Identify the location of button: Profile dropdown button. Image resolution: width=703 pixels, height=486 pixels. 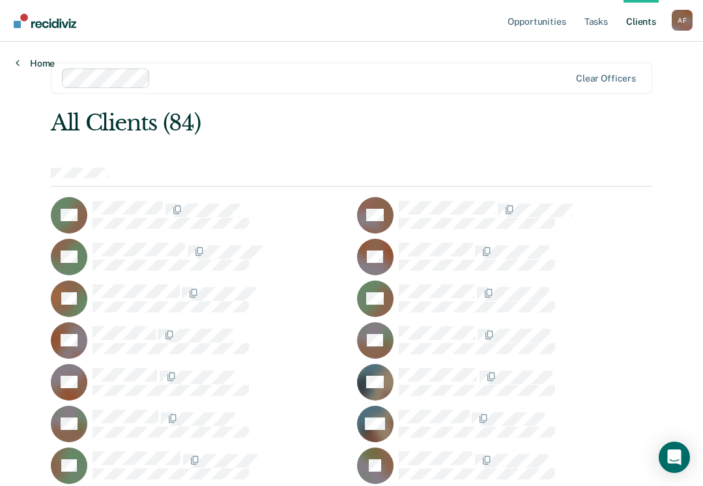
(682, 20).